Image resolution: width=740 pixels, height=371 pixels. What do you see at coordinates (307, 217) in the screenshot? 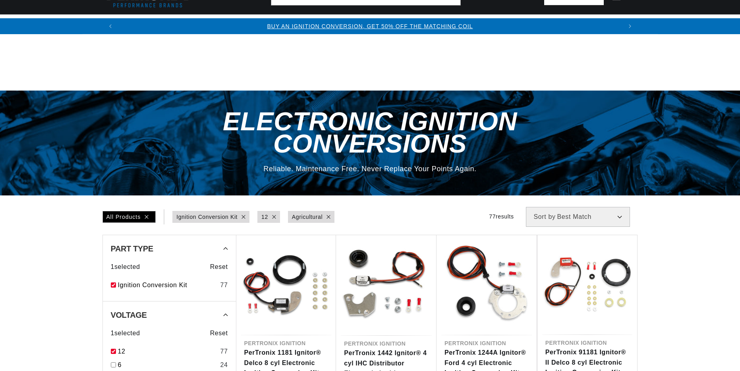
I see `a: Agricultural` at bounding box center [307, 217].